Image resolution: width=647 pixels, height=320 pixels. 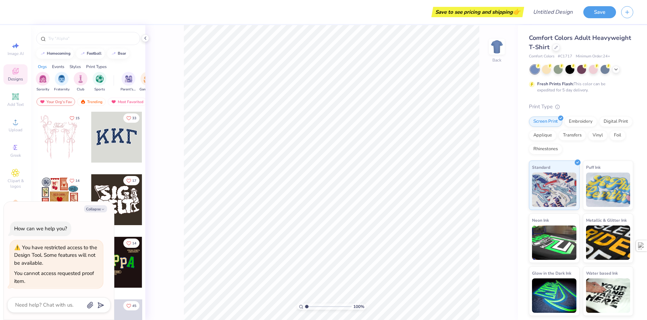 What do you see at coordinates (545, 149) in the screenshot?
I see `div: Rhinestones` at bounding box center [545, 149].